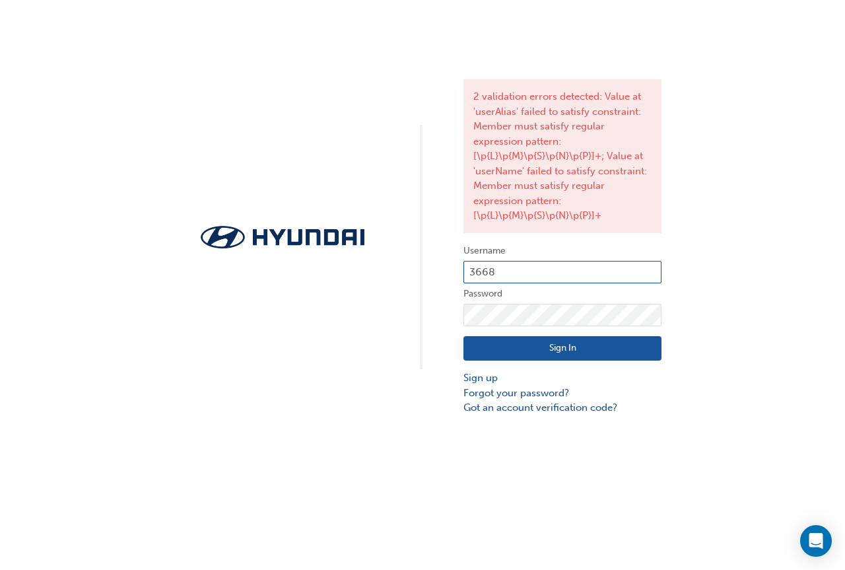 This screenshot has height=570, width=845. Describe the element at coordinates (563, 294) in the screenshot. I see `label: Password` at that location.